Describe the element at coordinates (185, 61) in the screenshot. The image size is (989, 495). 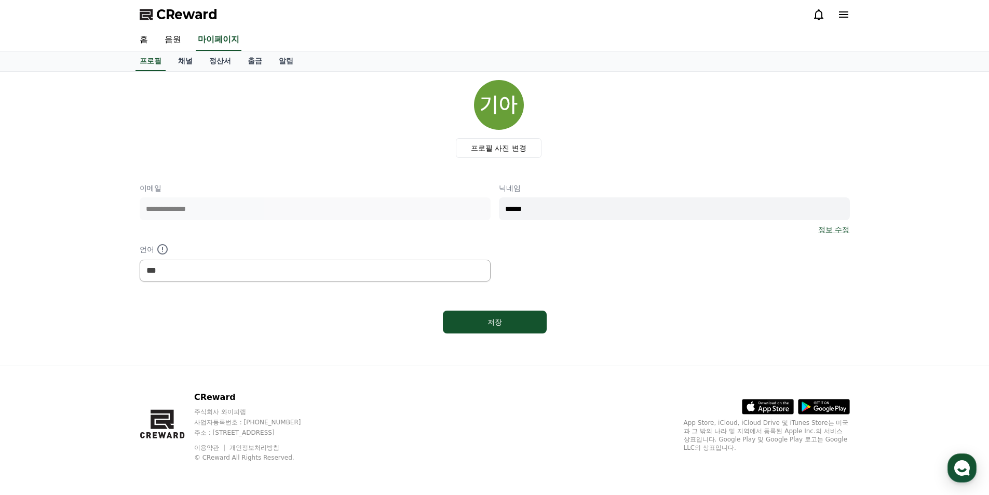
I see `a: 채널` at that location.